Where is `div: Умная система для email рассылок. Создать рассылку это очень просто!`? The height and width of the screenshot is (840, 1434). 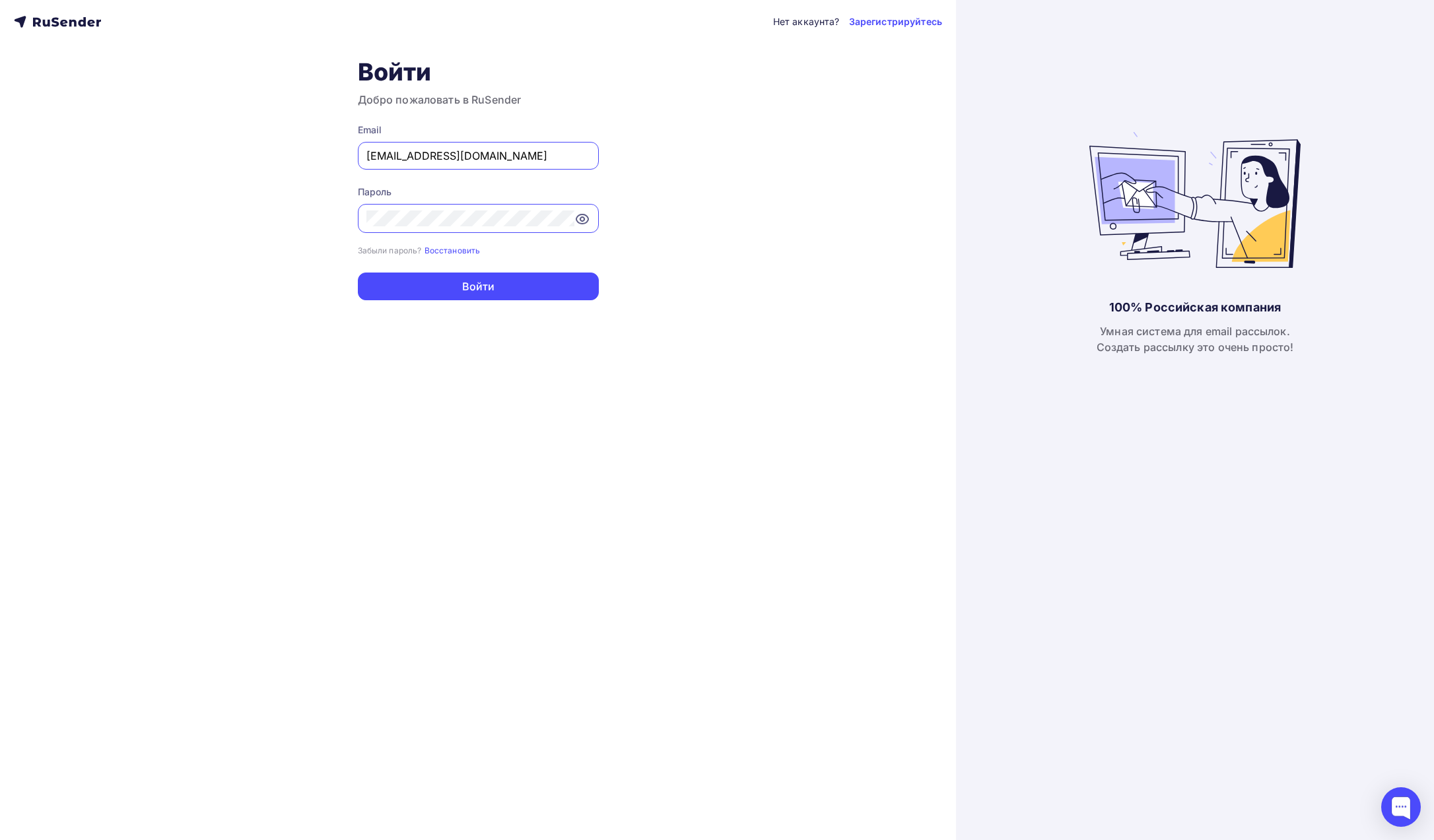
div: Умная система для email рассылок. Создать рассылку это очень просто! is located at coordinates (1195, 339).